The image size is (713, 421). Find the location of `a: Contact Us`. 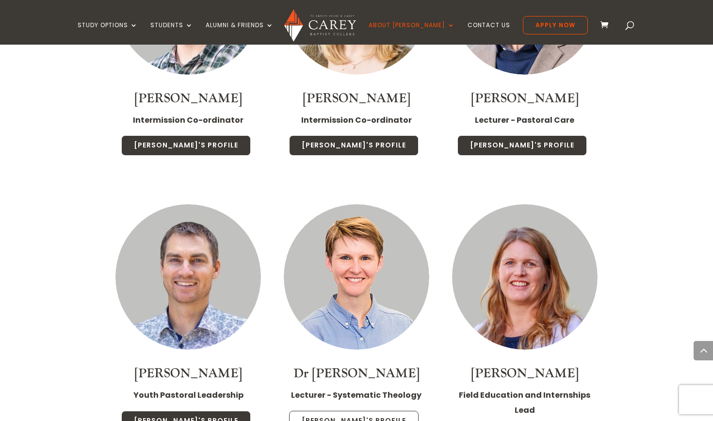

a: Contact Us is located at coordinates (489, 33).